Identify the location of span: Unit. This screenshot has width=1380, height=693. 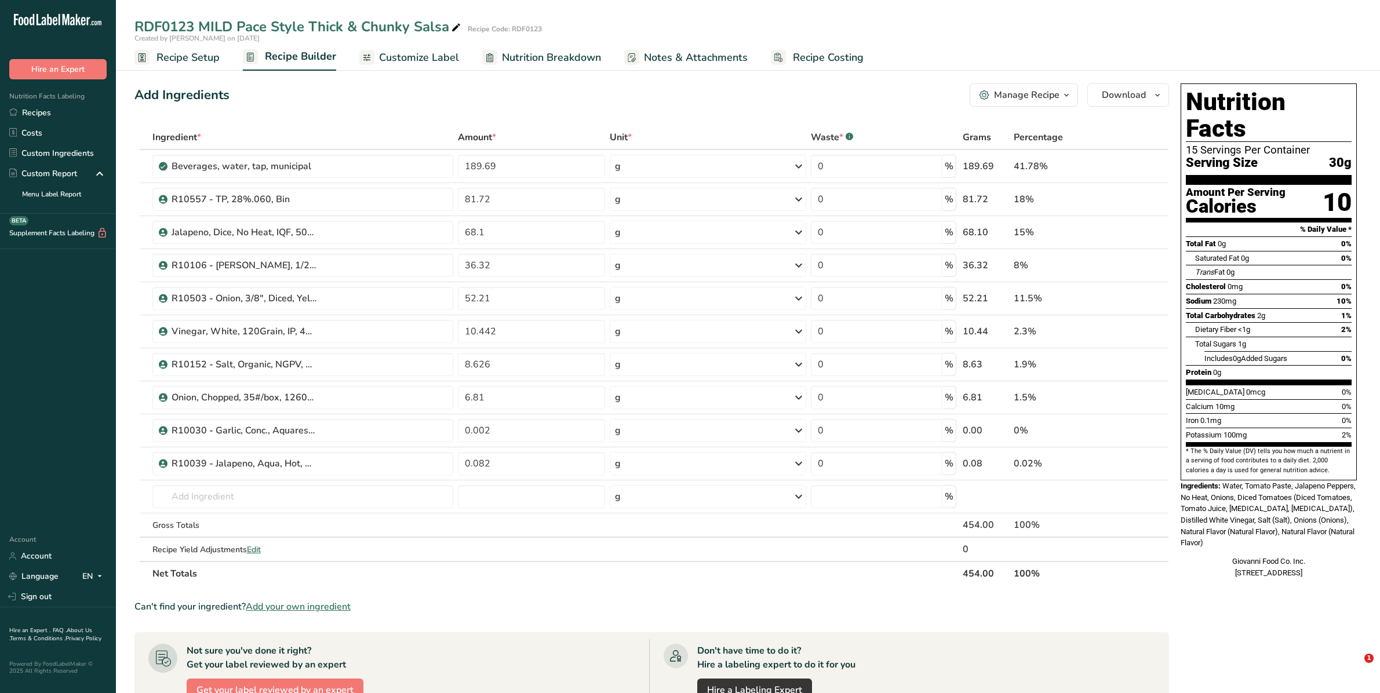
(621, 137).